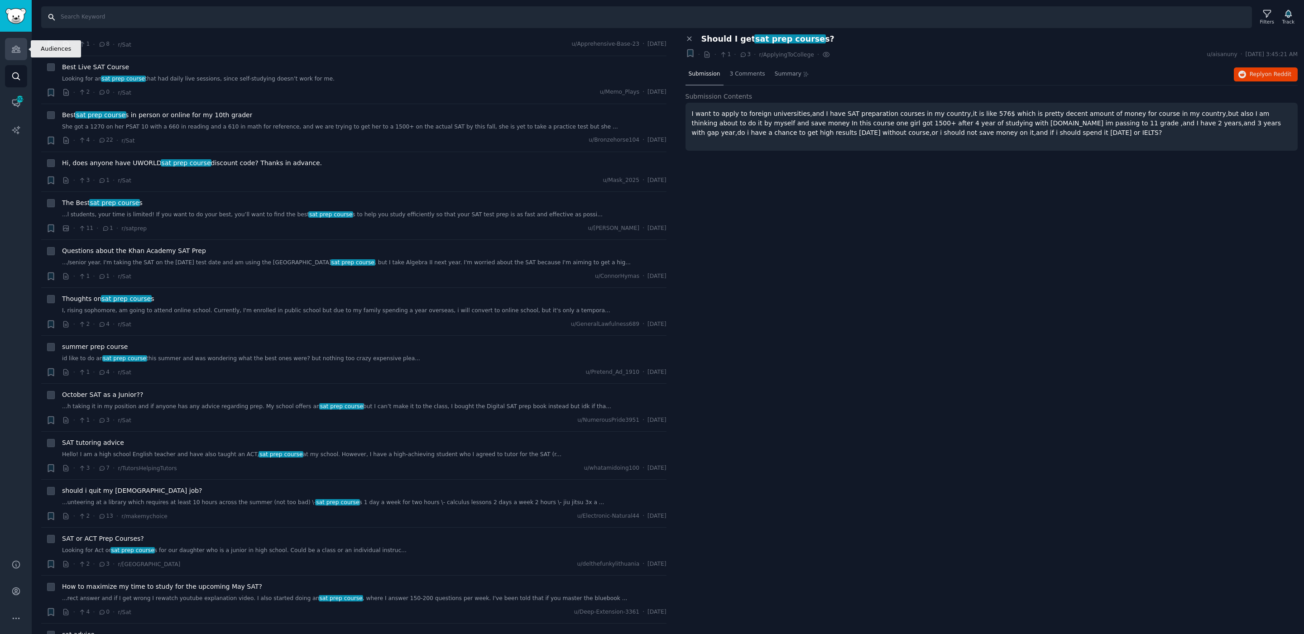  What do you see at coordinates (1270, 75) in the screenshot?
I see `span: Reply` at bounding box center [1270, 75].